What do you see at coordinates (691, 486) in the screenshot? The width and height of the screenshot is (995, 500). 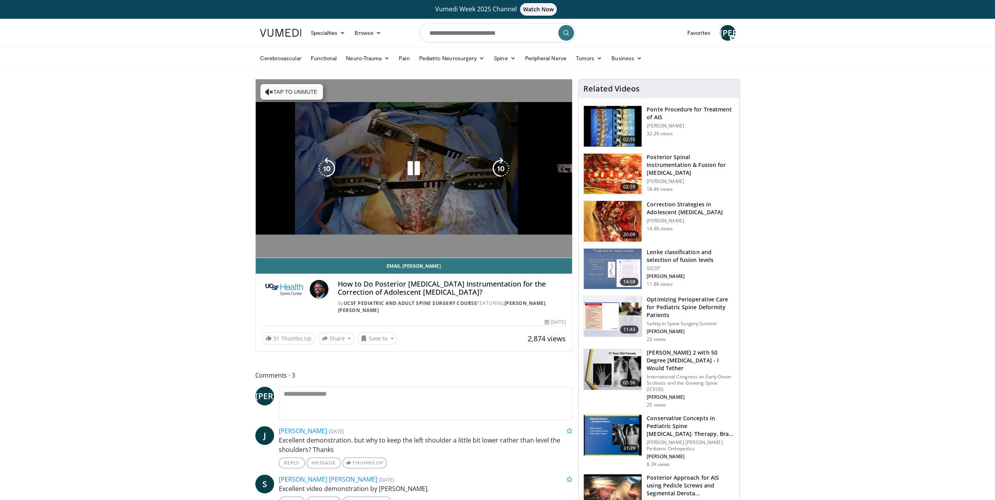 I see `h3: Posterior Approach for AIS using Pedicle Screws and Segmental Derota…` at bounding box center [691, 486].